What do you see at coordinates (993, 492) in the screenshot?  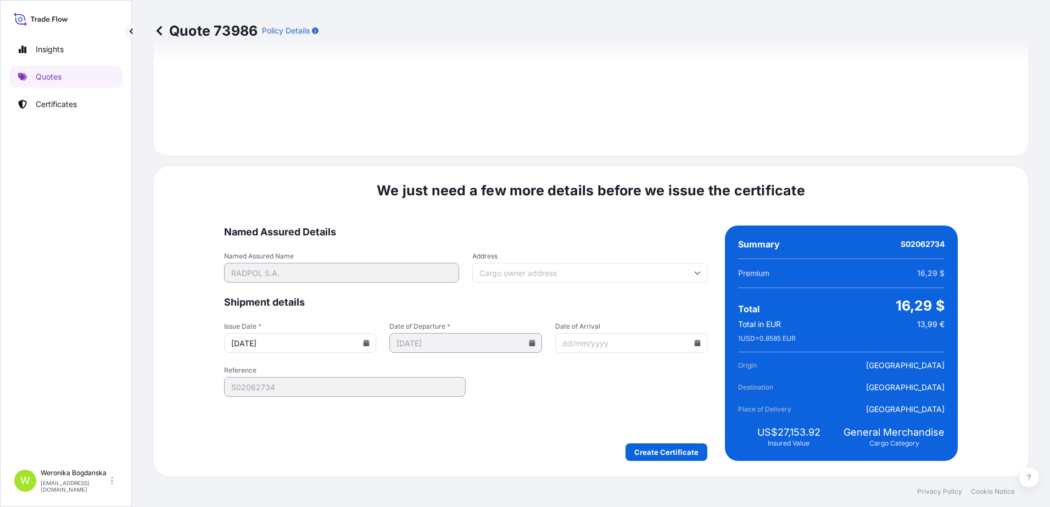 I see `a: Cookie Notice` at bounding box center [993, 492].